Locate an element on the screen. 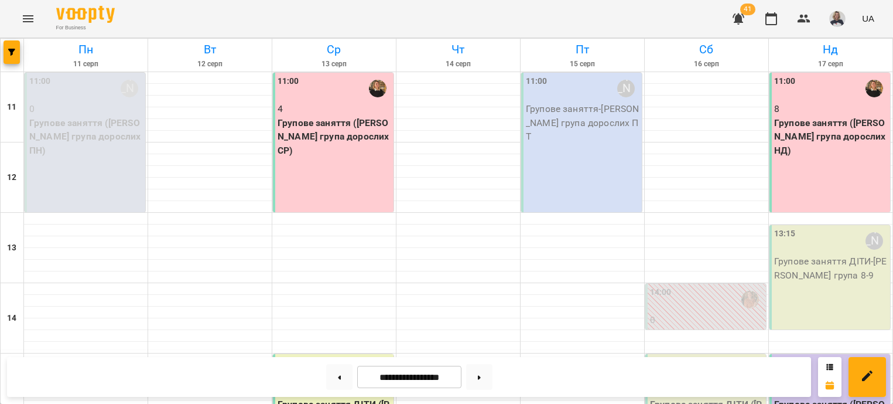 The width and height of the screenshot is (893, 404). h6: Ср is located at coordinates (334, 49).